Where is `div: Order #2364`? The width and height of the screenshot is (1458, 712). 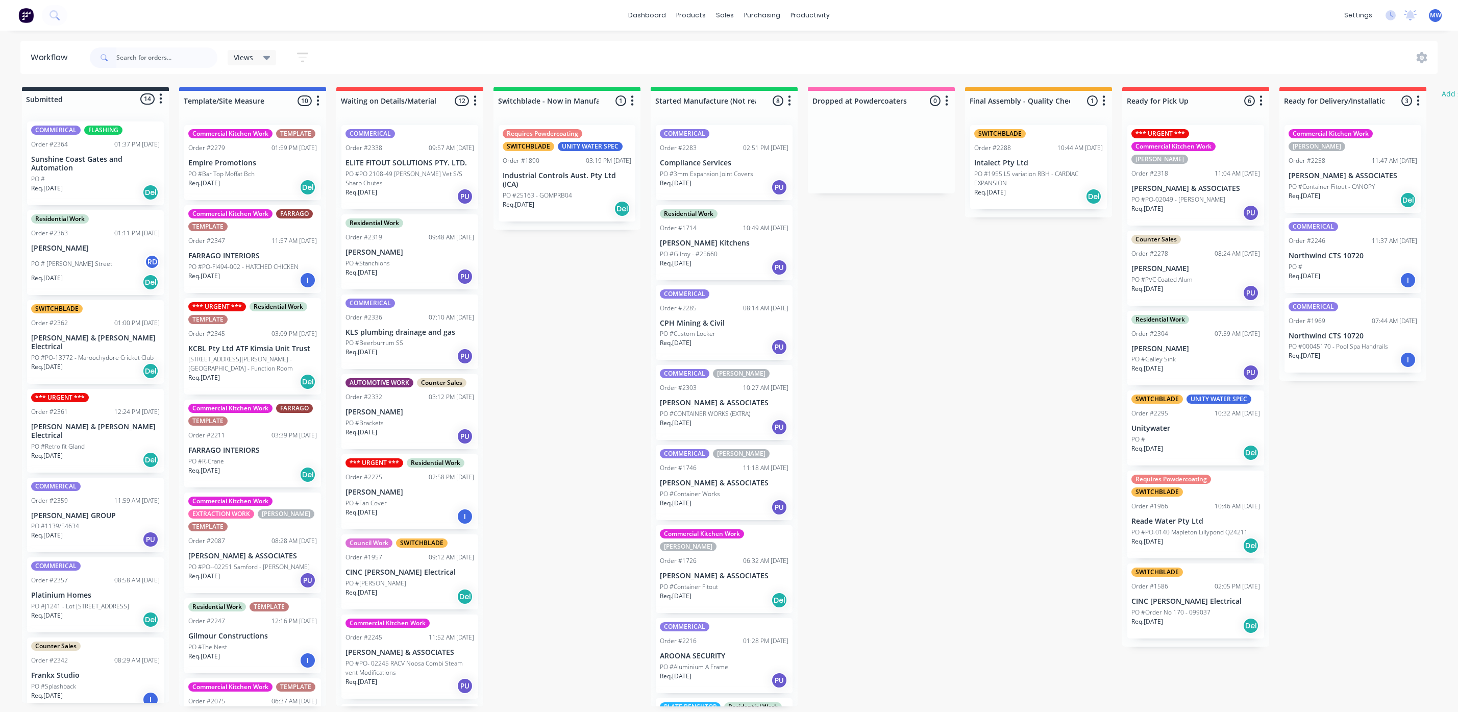
div: Order #2364 is located at coordinates (50, 144).